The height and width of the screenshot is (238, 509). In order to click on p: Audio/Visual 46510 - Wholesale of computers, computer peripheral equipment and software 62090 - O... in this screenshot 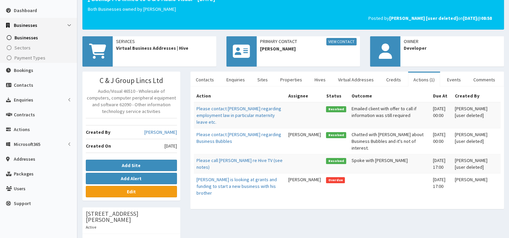, I will do `click(131, 101)`.